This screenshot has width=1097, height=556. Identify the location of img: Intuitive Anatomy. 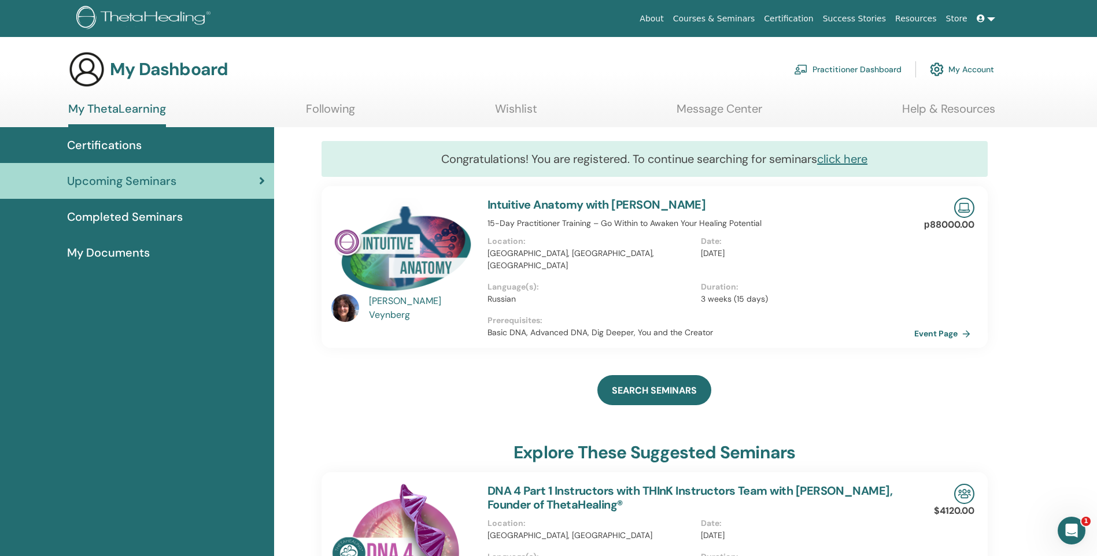
(402, 247).